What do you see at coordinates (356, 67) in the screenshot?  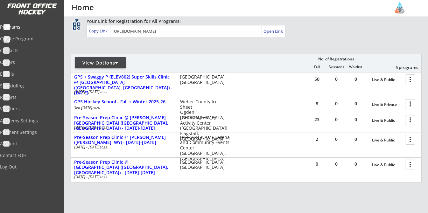 I see `div: Waitlist` at bounding box center [356, 67].